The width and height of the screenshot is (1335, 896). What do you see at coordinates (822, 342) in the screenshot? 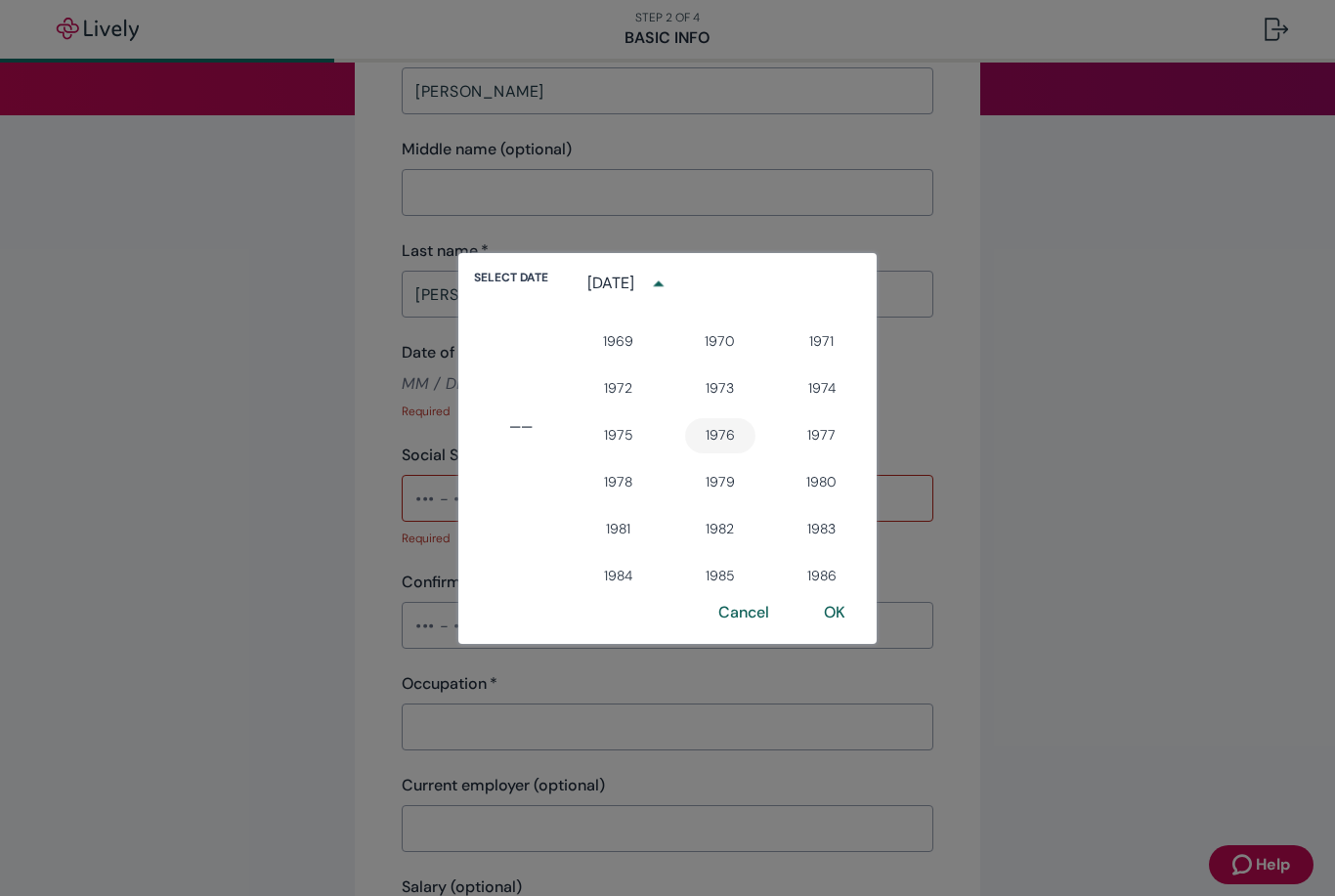
I see `button: 1971` at bounding box center [822, 342].